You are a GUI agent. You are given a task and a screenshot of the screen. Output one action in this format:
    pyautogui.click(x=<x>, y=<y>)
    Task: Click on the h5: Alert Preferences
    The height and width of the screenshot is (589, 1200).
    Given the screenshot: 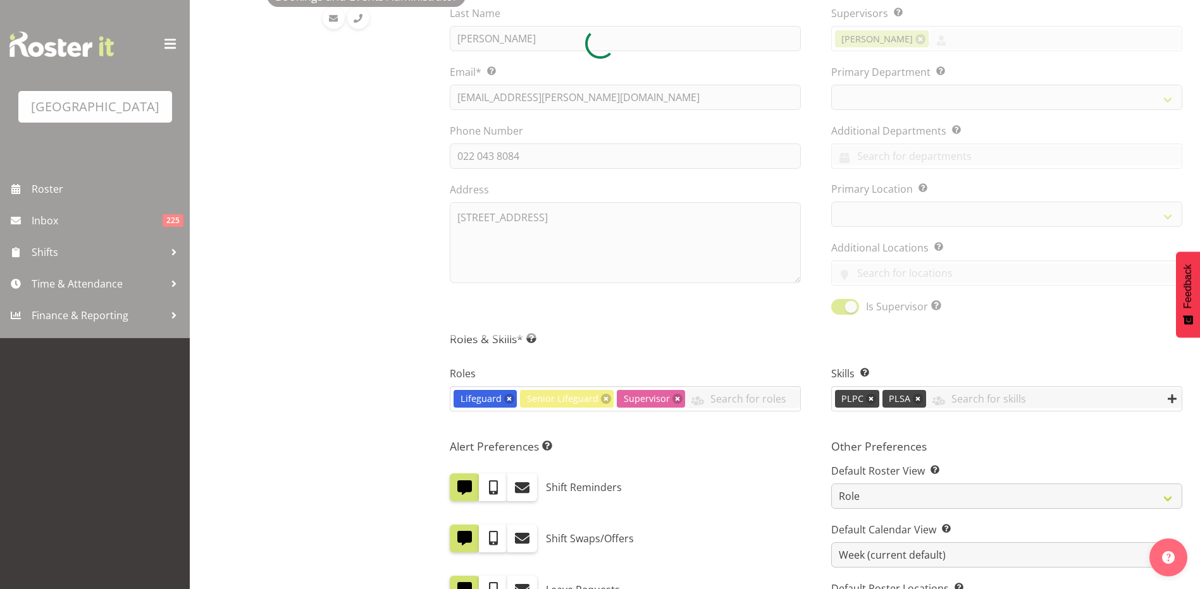 What is the action you would take?
    pyautogui.click(x=625, y=446)
    